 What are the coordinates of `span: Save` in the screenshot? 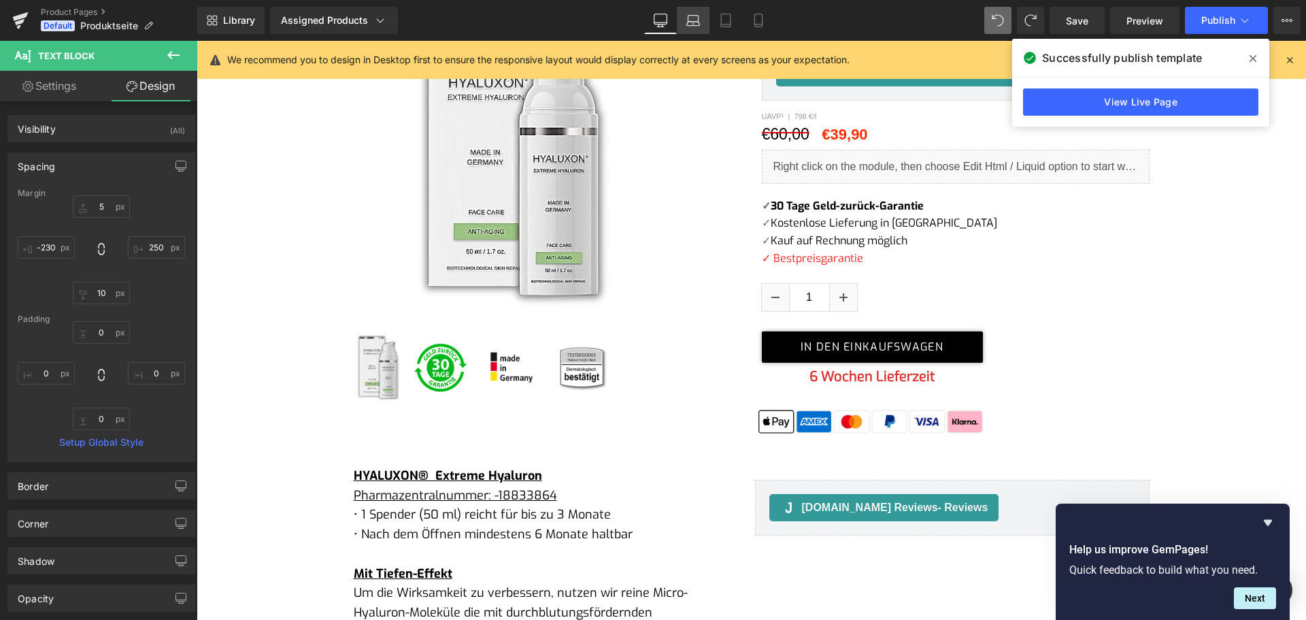 It's located at (1077, 20).